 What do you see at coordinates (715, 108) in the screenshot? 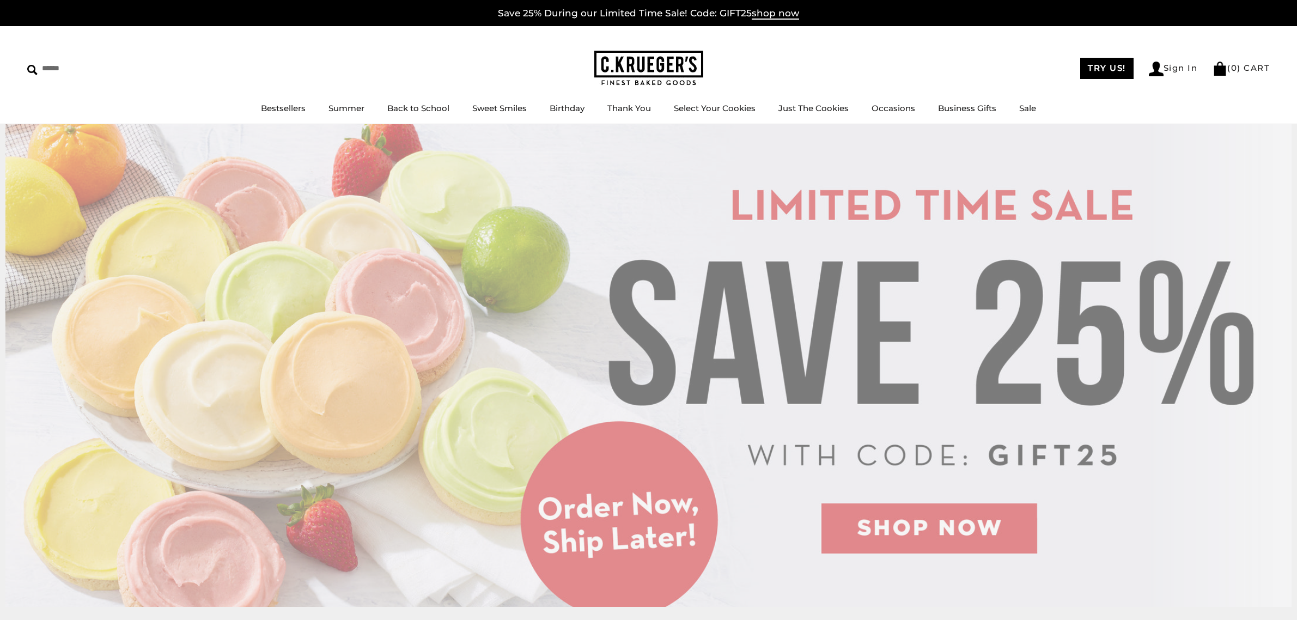
I see `a: Select Your Cookies` at bounding box center [715, 108].